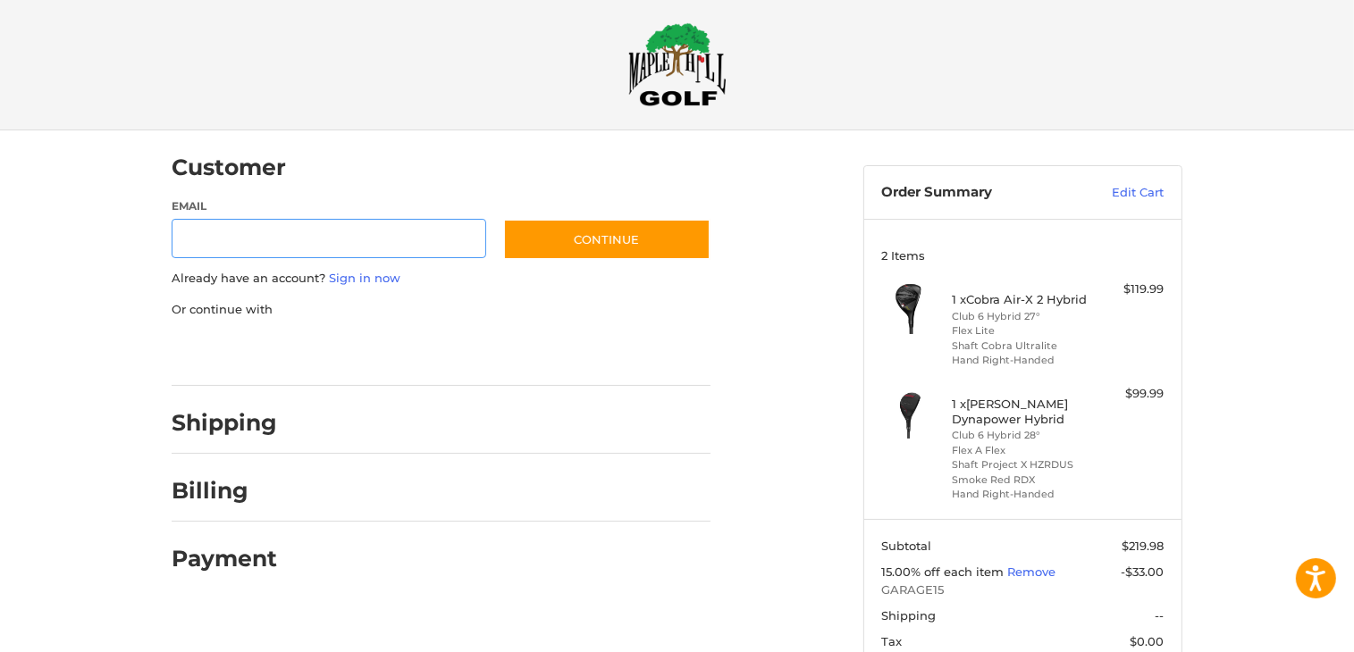 This screenshot has width=1354, height=652. Describe the element at coordinates (892, 642) in the screenshot. I see `span: Tax` at that location.